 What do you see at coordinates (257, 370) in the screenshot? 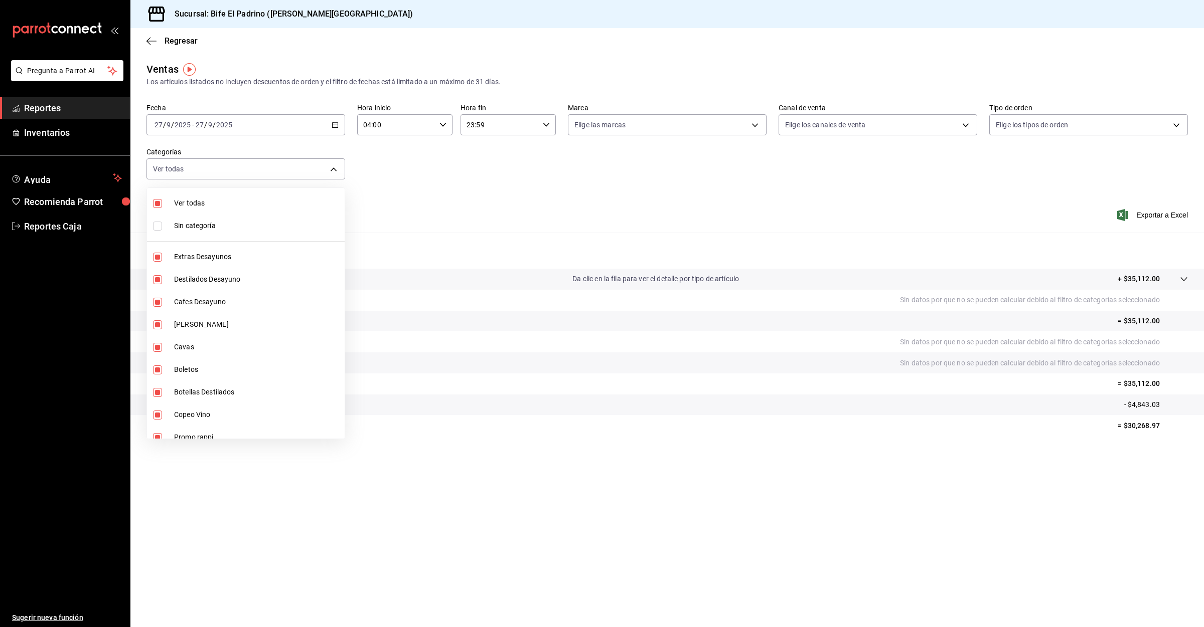
I see `span: Boletos` at bounding box center [257, 370].